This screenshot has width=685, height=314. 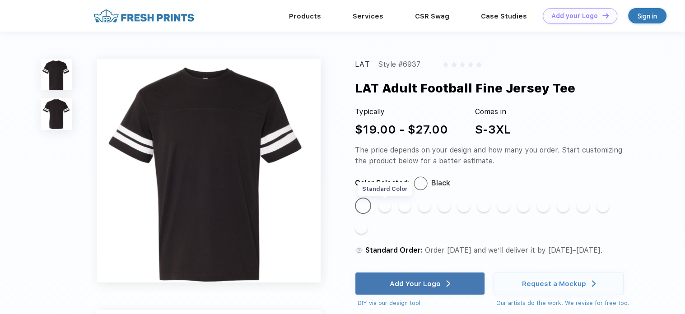 What do you see at coordinates (465, 88) in the screenshot?
I see `div: LAT Adult Football Fine Jersey Tee` at bounding box center [465, 88].